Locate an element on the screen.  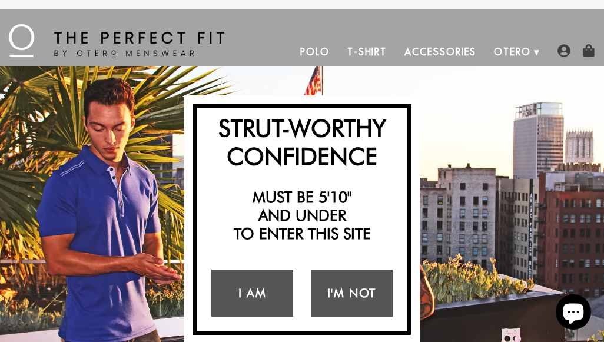
img: shopping-bag-icon.png is located at coordinates (588, 51).